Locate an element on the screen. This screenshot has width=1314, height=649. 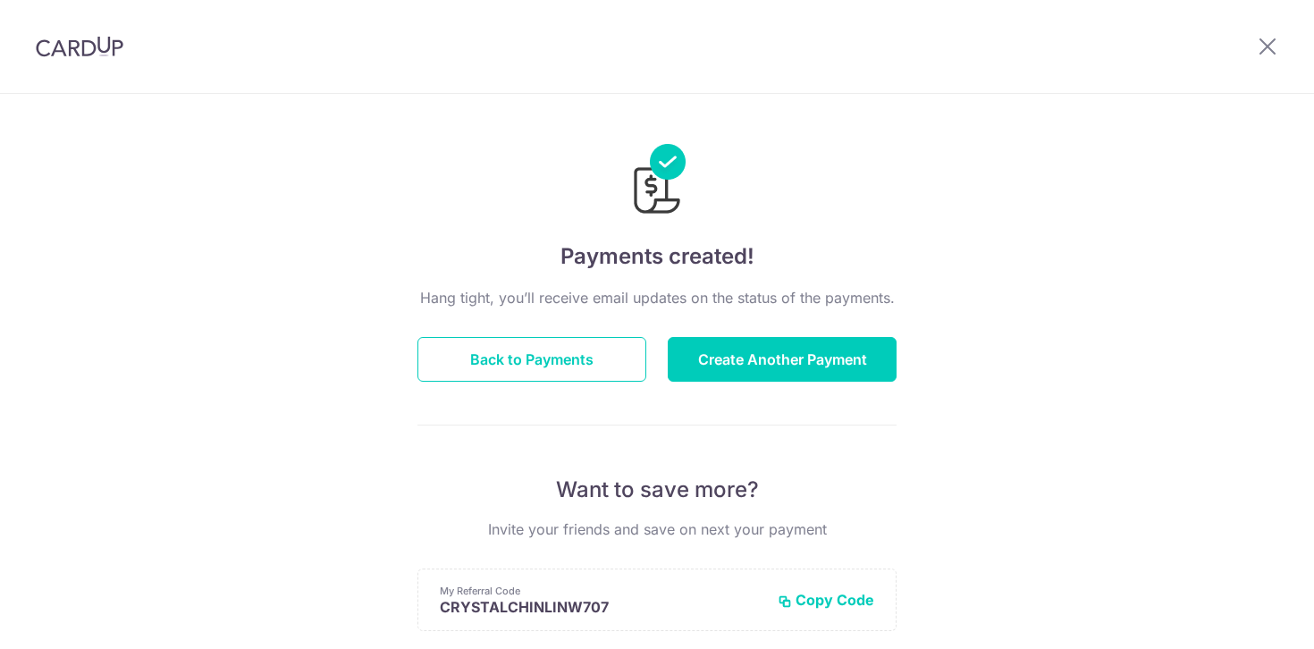
img: CardUp is located at coordinates (80, 46).